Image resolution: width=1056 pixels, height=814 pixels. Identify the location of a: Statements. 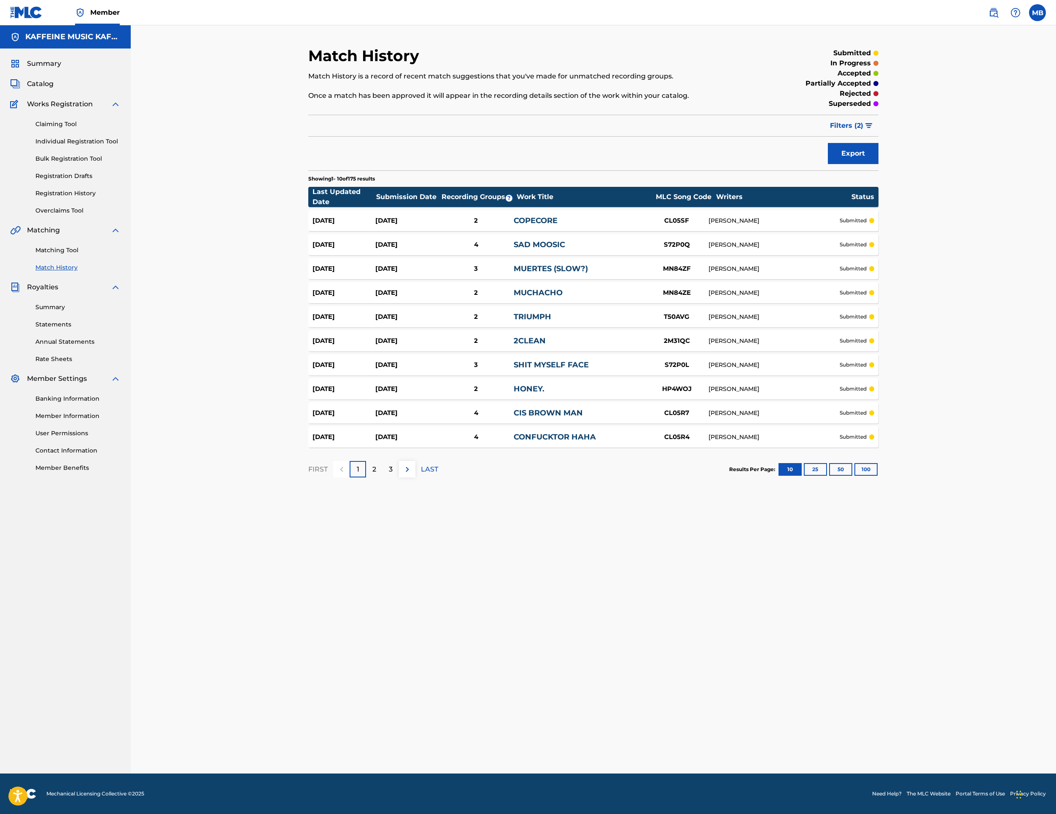
(78, 324).